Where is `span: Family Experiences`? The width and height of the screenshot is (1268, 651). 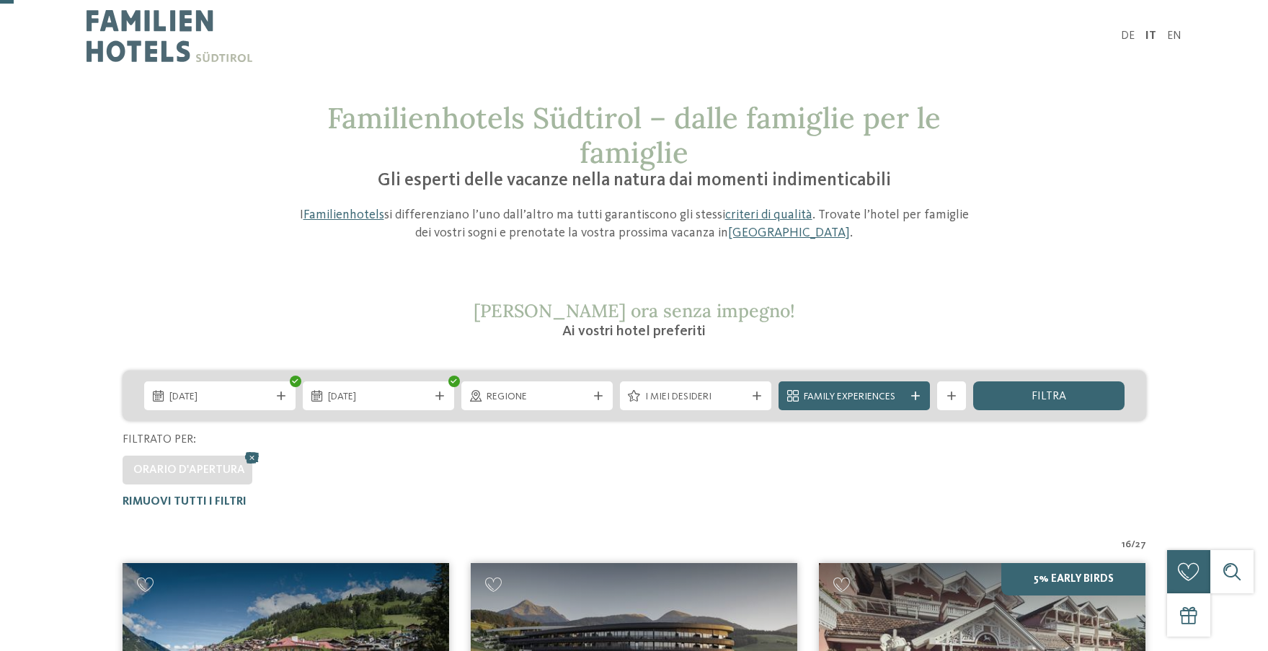
span: Family Experiences is located at coordinates (854, 397).